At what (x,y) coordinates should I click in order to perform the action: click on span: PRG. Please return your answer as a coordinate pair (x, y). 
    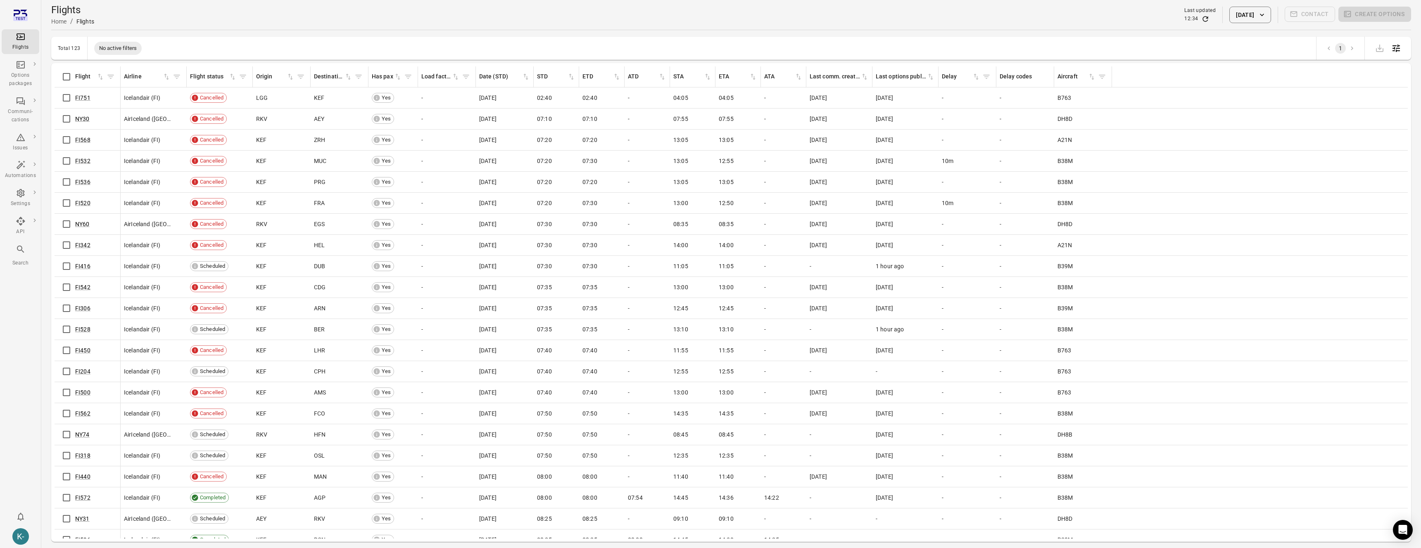
    Looking at the image, I should click on (320, 182).